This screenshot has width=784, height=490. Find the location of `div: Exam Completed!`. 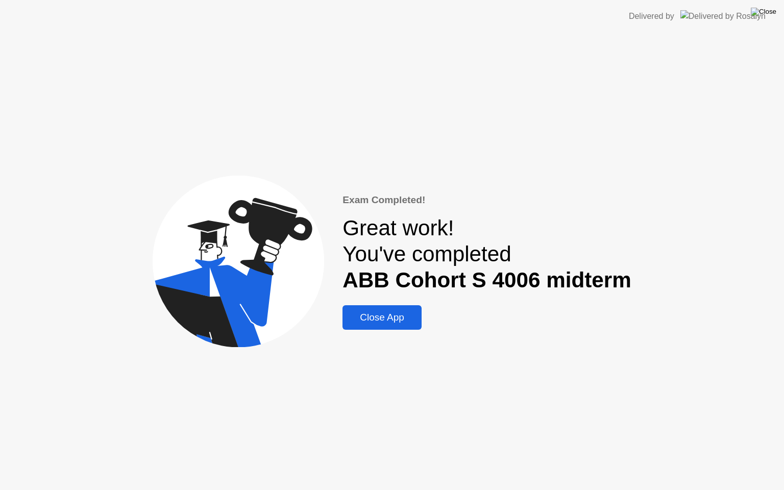

div: Exam Completed! is located at coordinates (487, 200).